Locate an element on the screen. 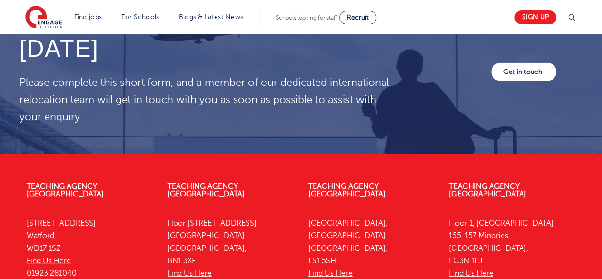 This screenshot has height=279, width=602. span: Schools looking for staff is located at coordinates (307, 18).